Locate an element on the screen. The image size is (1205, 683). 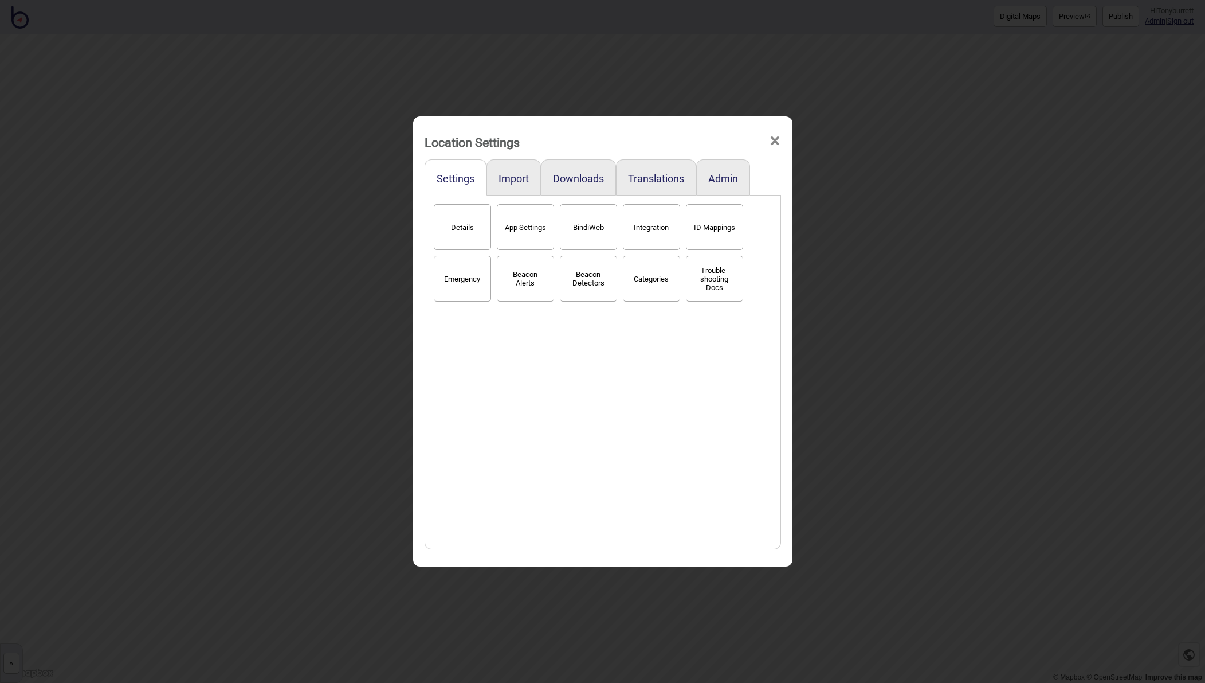
button: Beacon Detectors is located at coordinates (589, 279).